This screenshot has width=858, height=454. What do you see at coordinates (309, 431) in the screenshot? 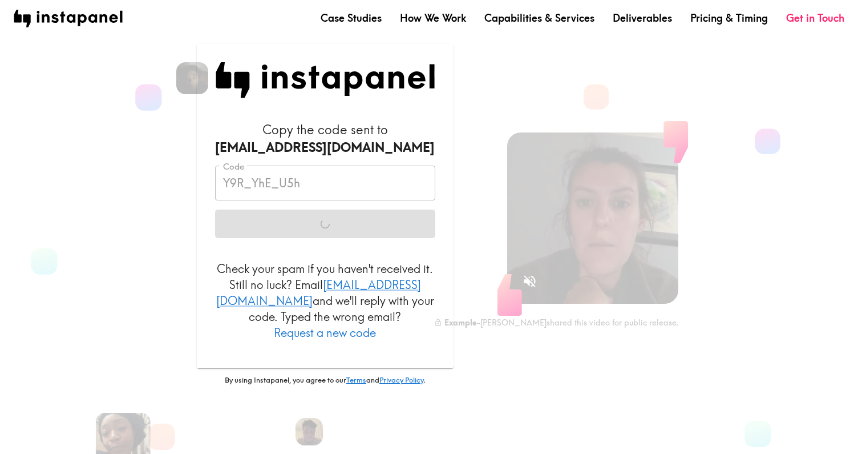
I see `img: Liam` at bounding box center [309, 431].